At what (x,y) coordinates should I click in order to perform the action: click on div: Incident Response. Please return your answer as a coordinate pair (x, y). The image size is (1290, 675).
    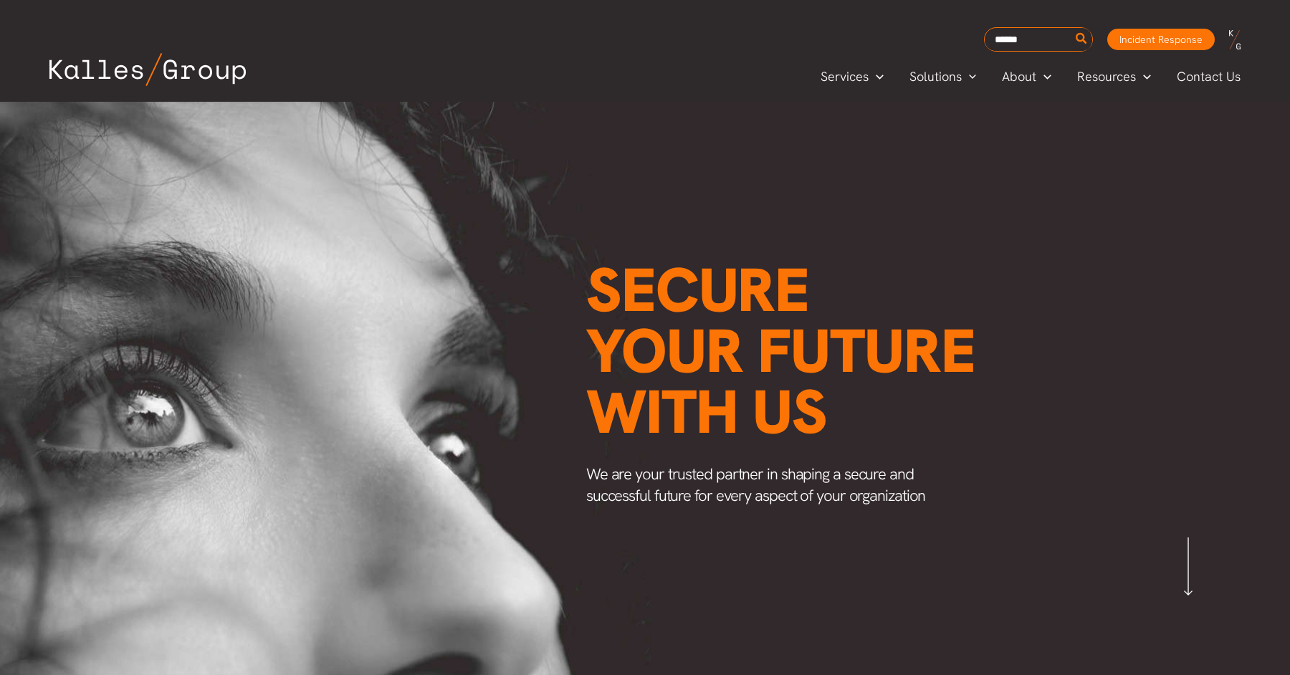
    Looking at the image, I should click on (1161, 39).